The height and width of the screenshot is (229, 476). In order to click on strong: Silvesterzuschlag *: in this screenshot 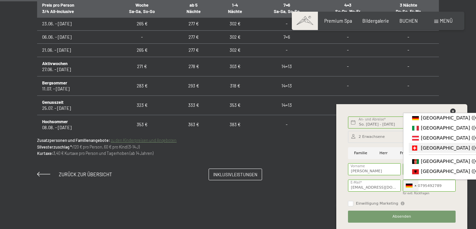, I will do `click(55, 147)`.